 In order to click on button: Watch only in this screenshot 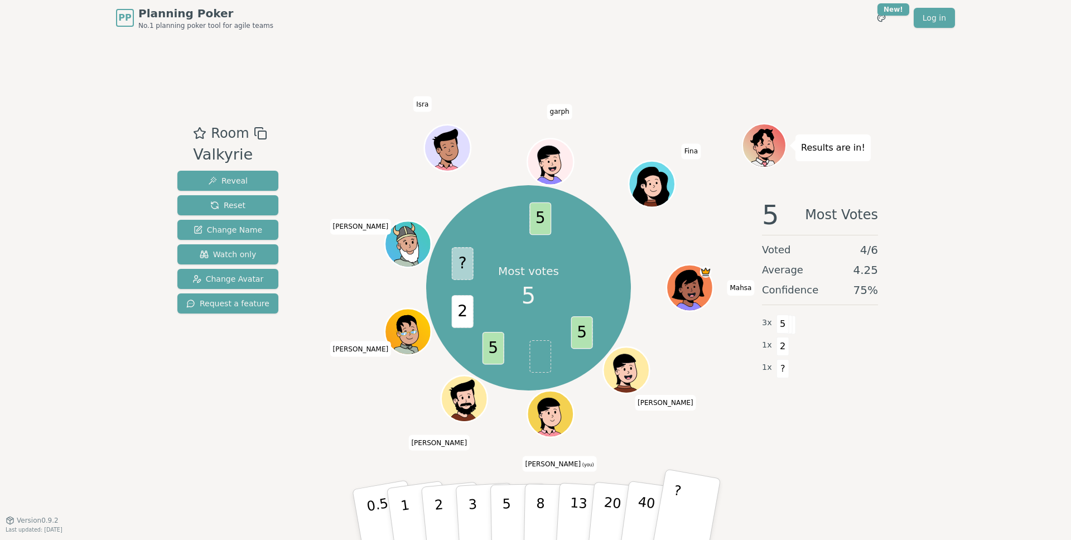, I will do `click(228, 254)`.